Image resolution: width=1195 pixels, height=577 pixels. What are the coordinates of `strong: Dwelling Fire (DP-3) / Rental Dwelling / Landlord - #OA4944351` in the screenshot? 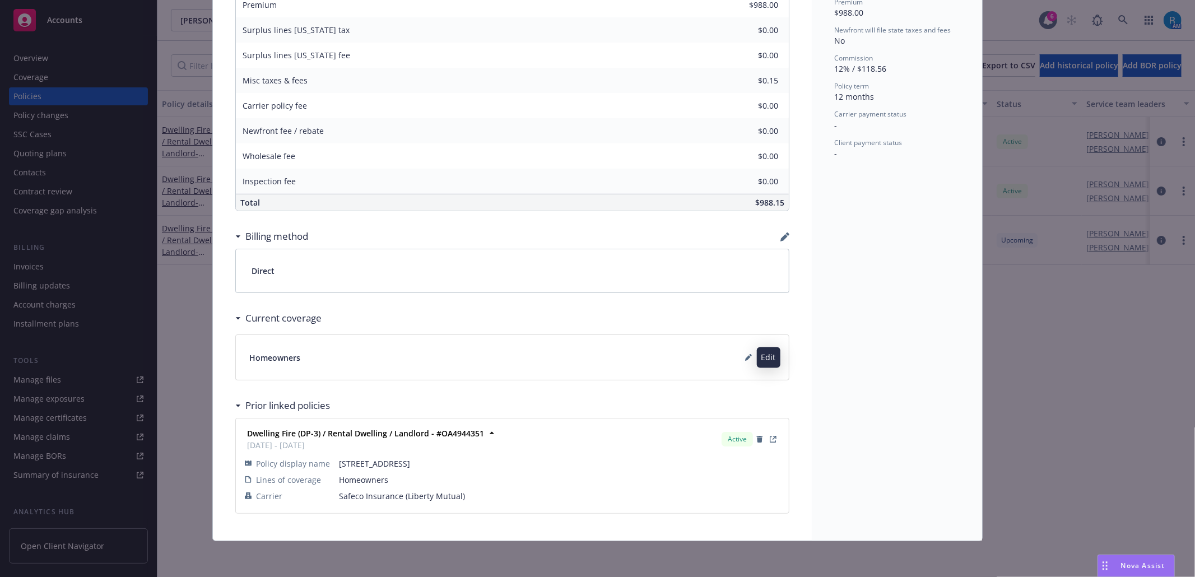 It's located at (365, 433).